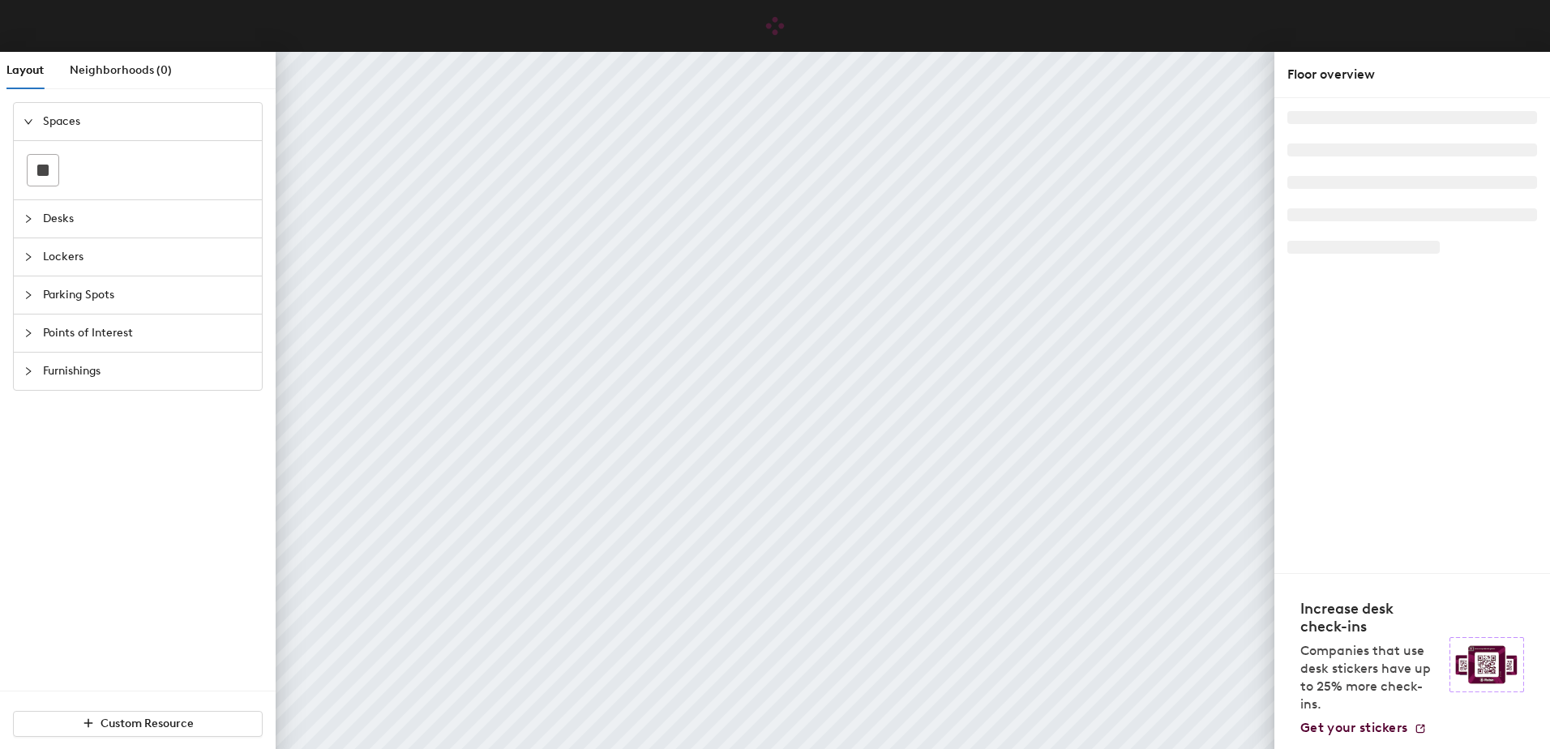 The image size is (1550, 749). I want to click on span: Layout, so click(25, 70).